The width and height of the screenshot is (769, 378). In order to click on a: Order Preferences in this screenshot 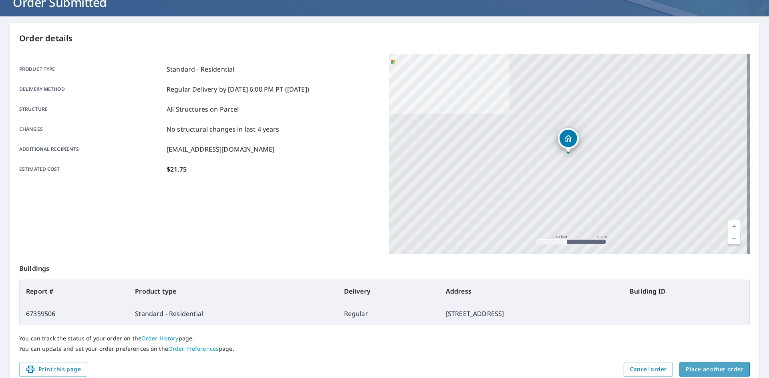, I will do `click(193, 349)`.